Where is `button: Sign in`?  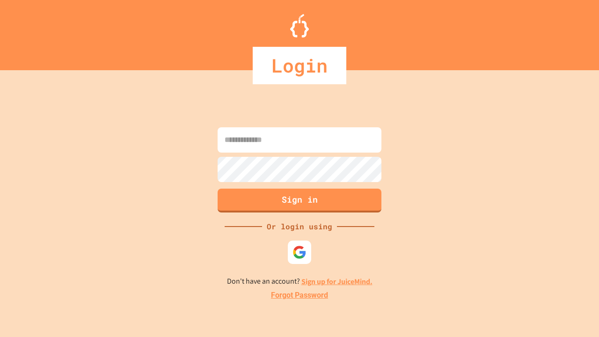 button: Sign in is located at coordinates (300, 200).